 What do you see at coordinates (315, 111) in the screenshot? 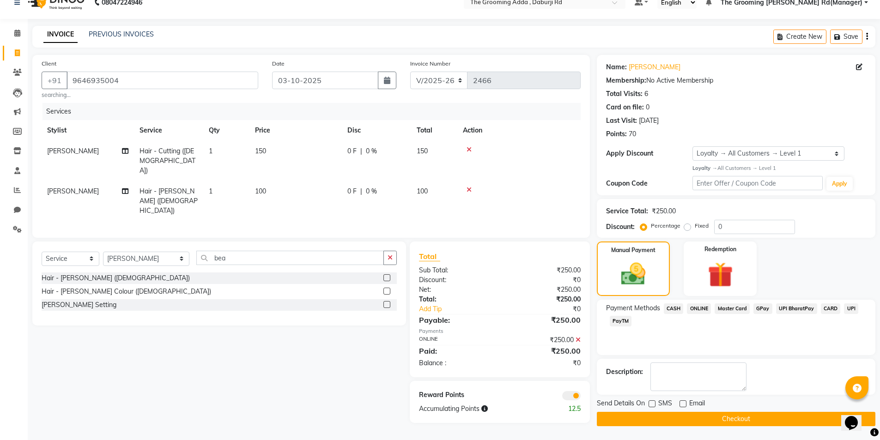
I see `div: Services` at bounding box center [315, 111].